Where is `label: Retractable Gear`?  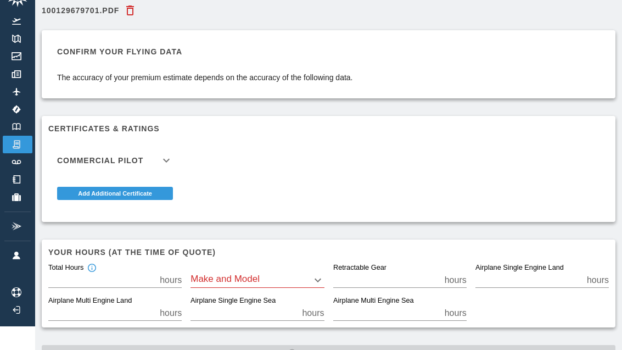 label: Retractable Gear is located at coordinates (360, 268).